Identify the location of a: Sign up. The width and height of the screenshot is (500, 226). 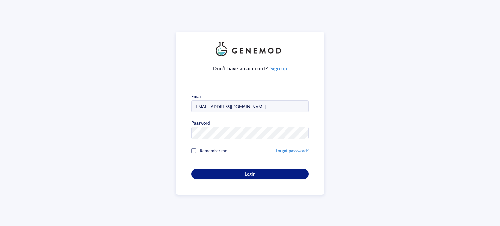
(279, 68).